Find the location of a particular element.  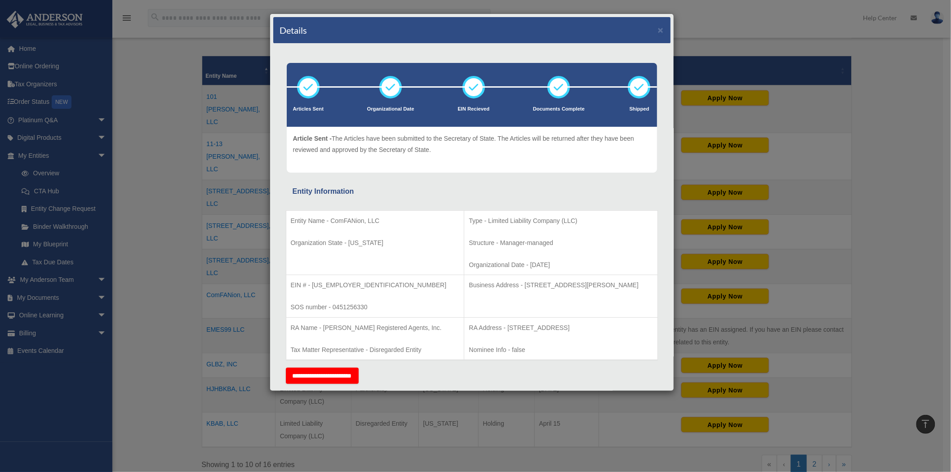

p: Shipped is located at coordinates (639, 109).